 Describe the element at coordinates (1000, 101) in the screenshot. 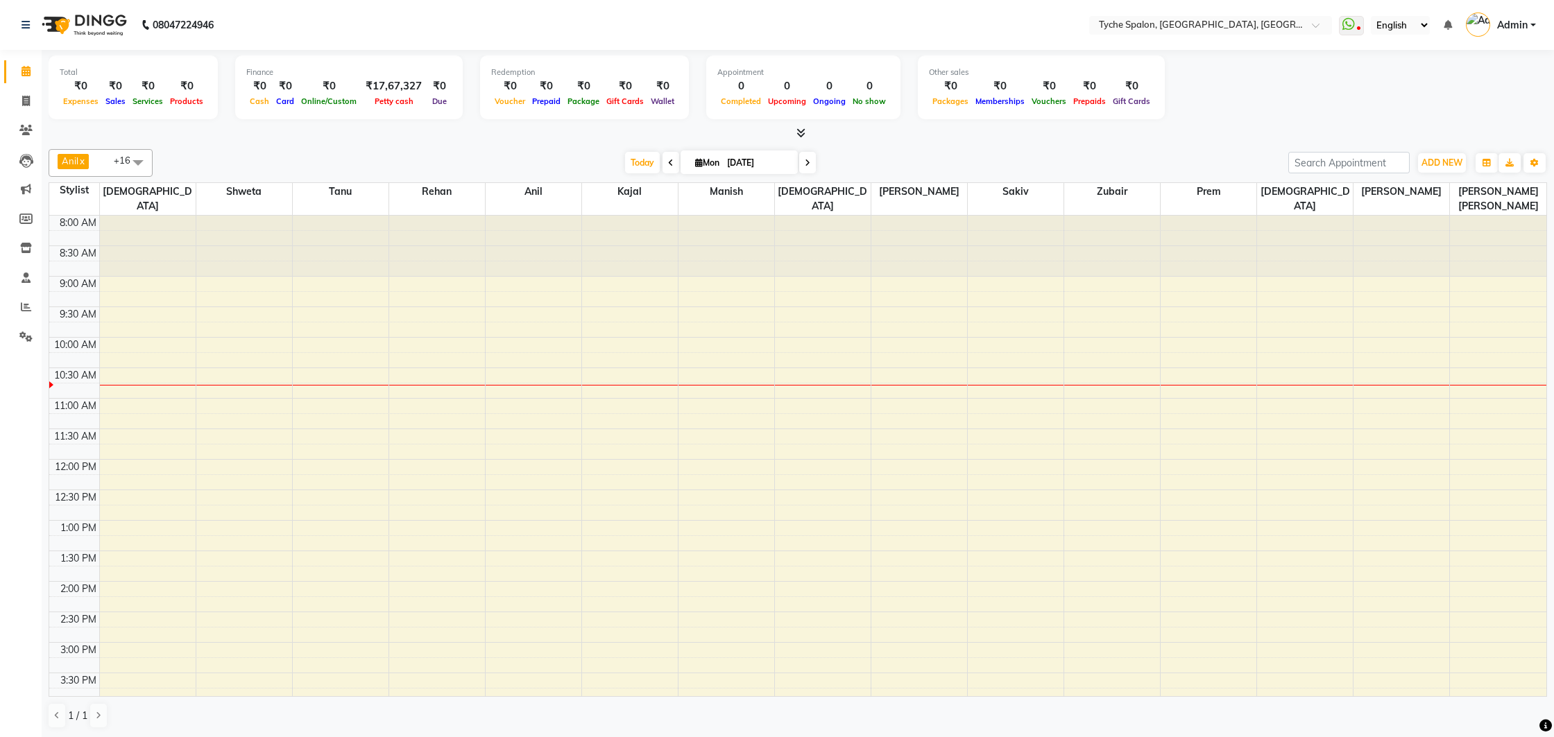

I see `span: Memberships` at that location.